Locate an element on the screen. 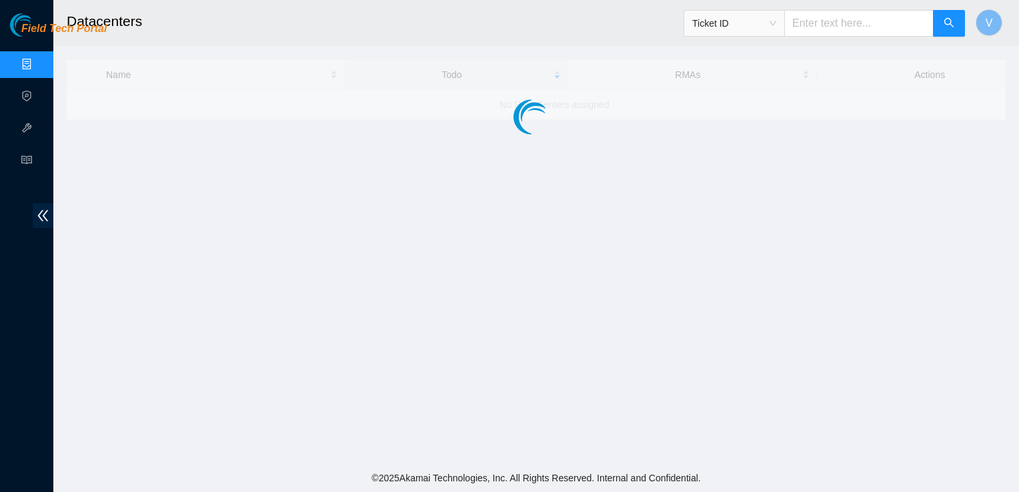  img: Akamai Technologies is located at coordinates (39, 25).